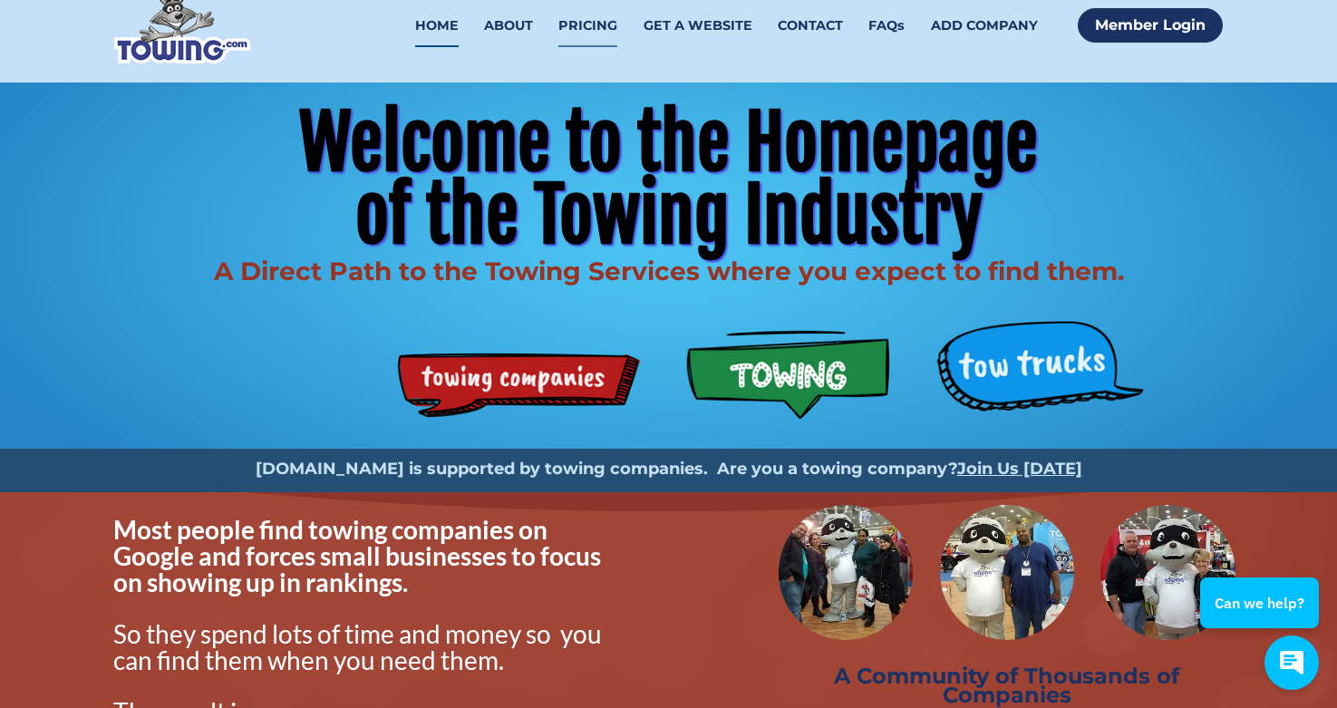 Image resolution: width=1337 pixels, height=708 pixels. What do you see at coordinates (359, 555) in the screenshot?
I see `span: Most people find towing companies on Google and forces small businesses to focus on showing up in...` at bounding box center [359, 555].